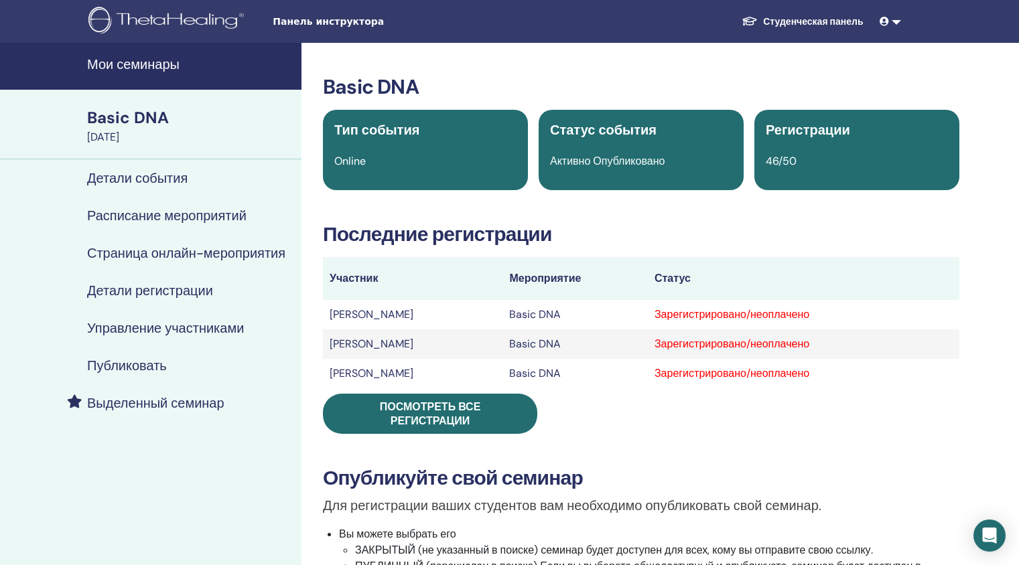  I want to click on img: graduation-cap-white.svg, so click(750, 21).